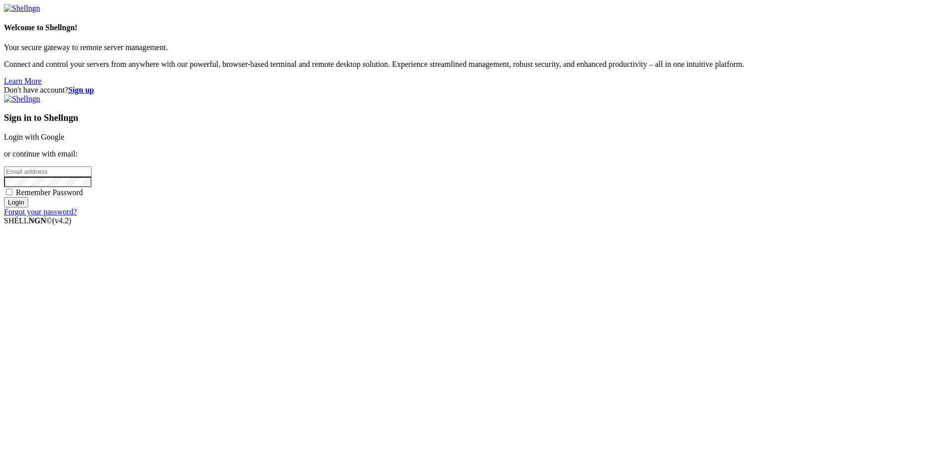 This screenshot has height=464, width=950. What do you see at coordinates (475, 48) in the screenshot?
I see `p: Your secure gateway to remote server management.` at bounding box center [475, 48].